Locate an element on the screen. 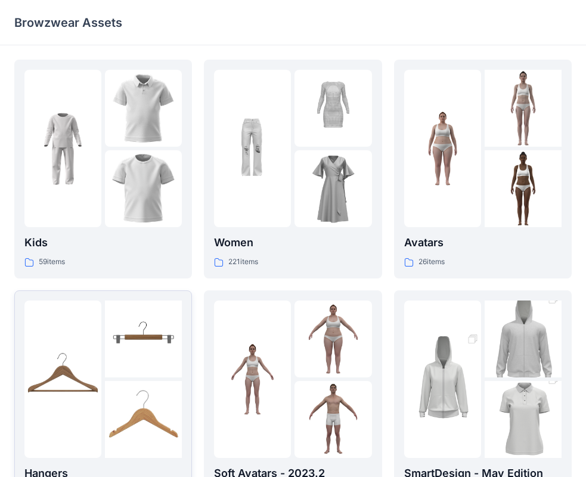  p: Browzwear Assets is located at coordinates (68, 23).